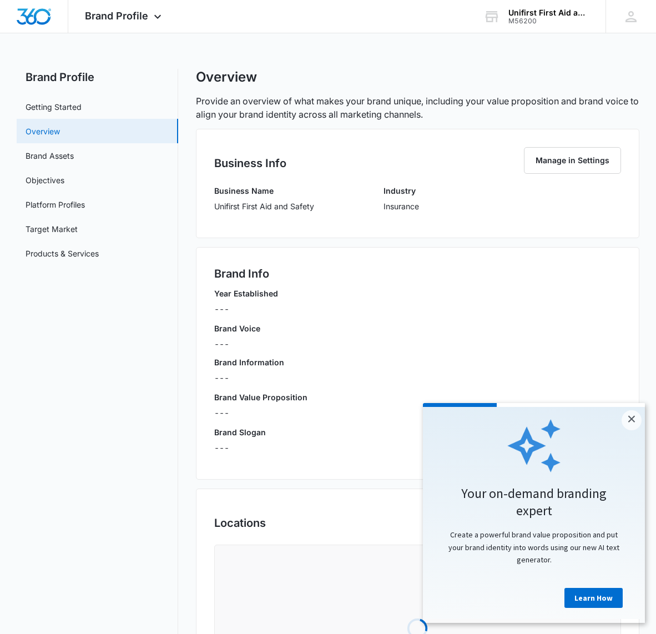 This screenshot has width=656, height=634. What do you see at coordinates (418, 108) in the screenshot?
I see `p: Provide an overview of what makes your brand unique, including your value proposition and brand v...` at bounding box center [418, 108].